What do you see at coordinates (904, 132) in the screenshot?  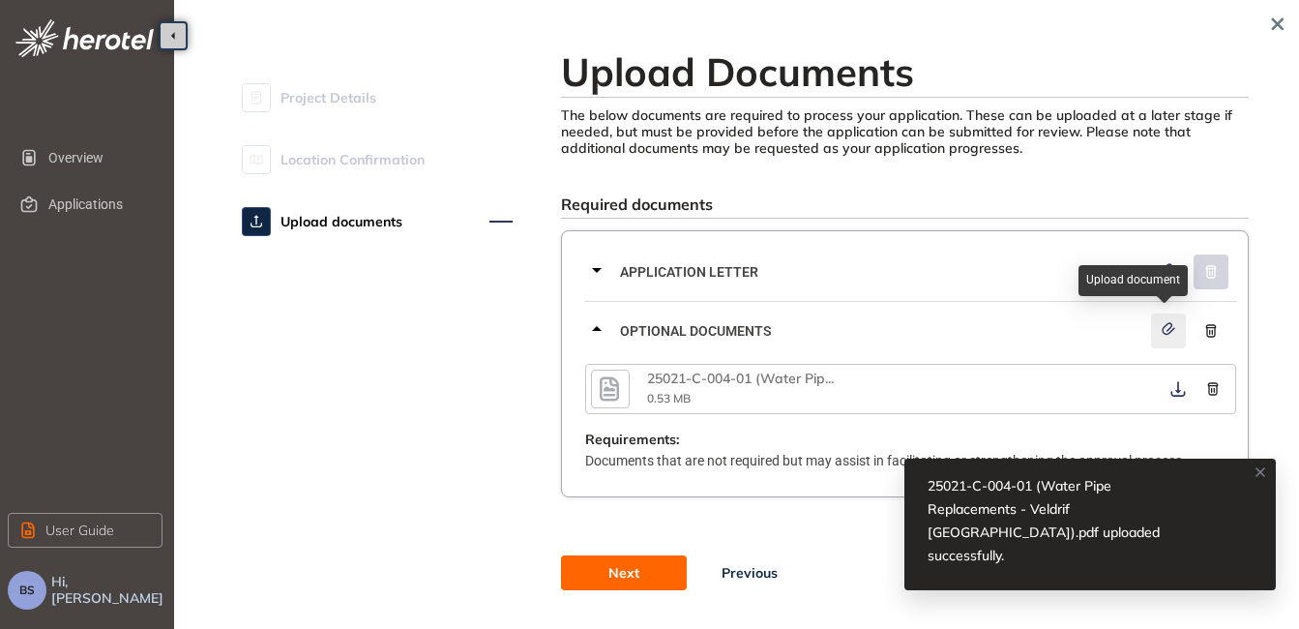 I see `div: The below documents are required to process your application. These can be uploaded at a later st...` at bounding box center [904, 132].